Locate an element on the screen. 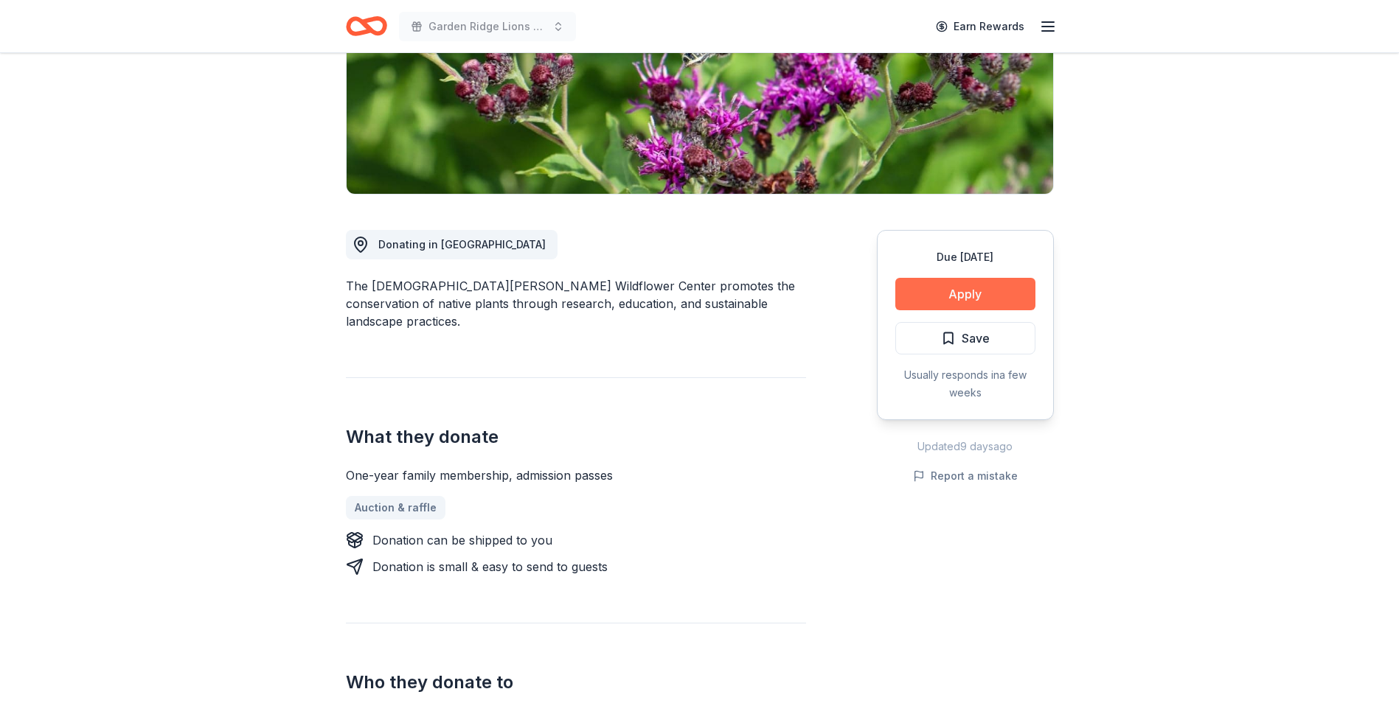 Image resolution: width=1399 pixels, height=703 pixels. div: One-year family membership, admission passes is located at coordinates (576, 476).